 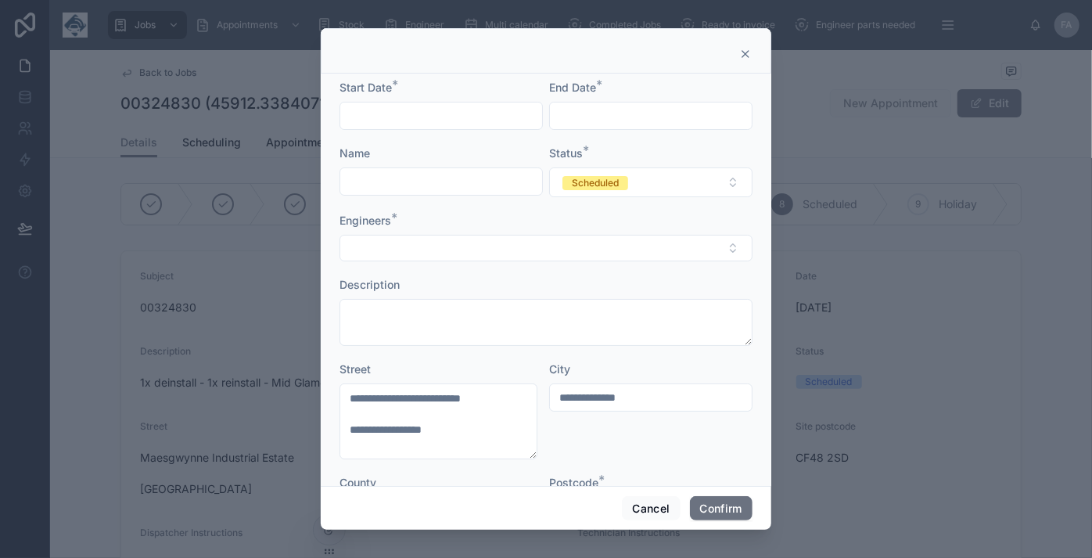 What do you see at coordinates (365, 87) in the screenshot?
I see `span: Start Date` at bounding box center [365, 87].